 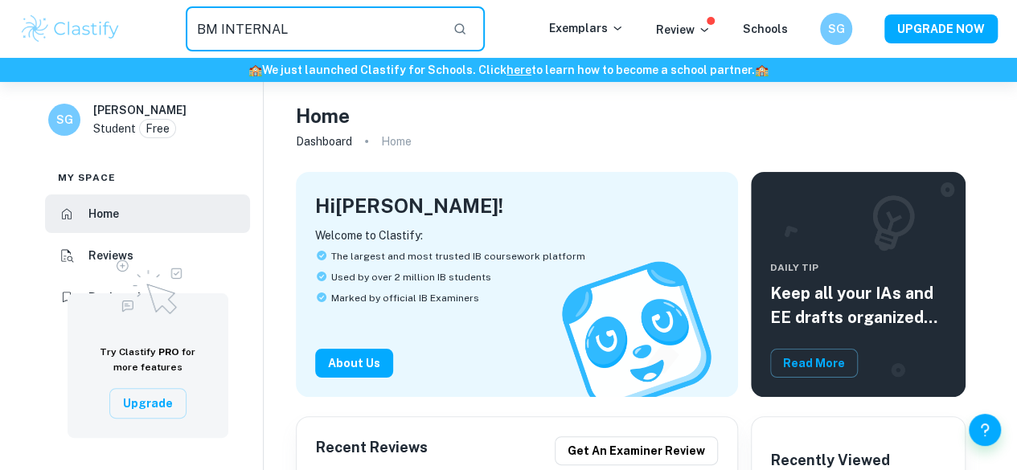 I want to click on p: Exemplars, so click(x=586, y=28).